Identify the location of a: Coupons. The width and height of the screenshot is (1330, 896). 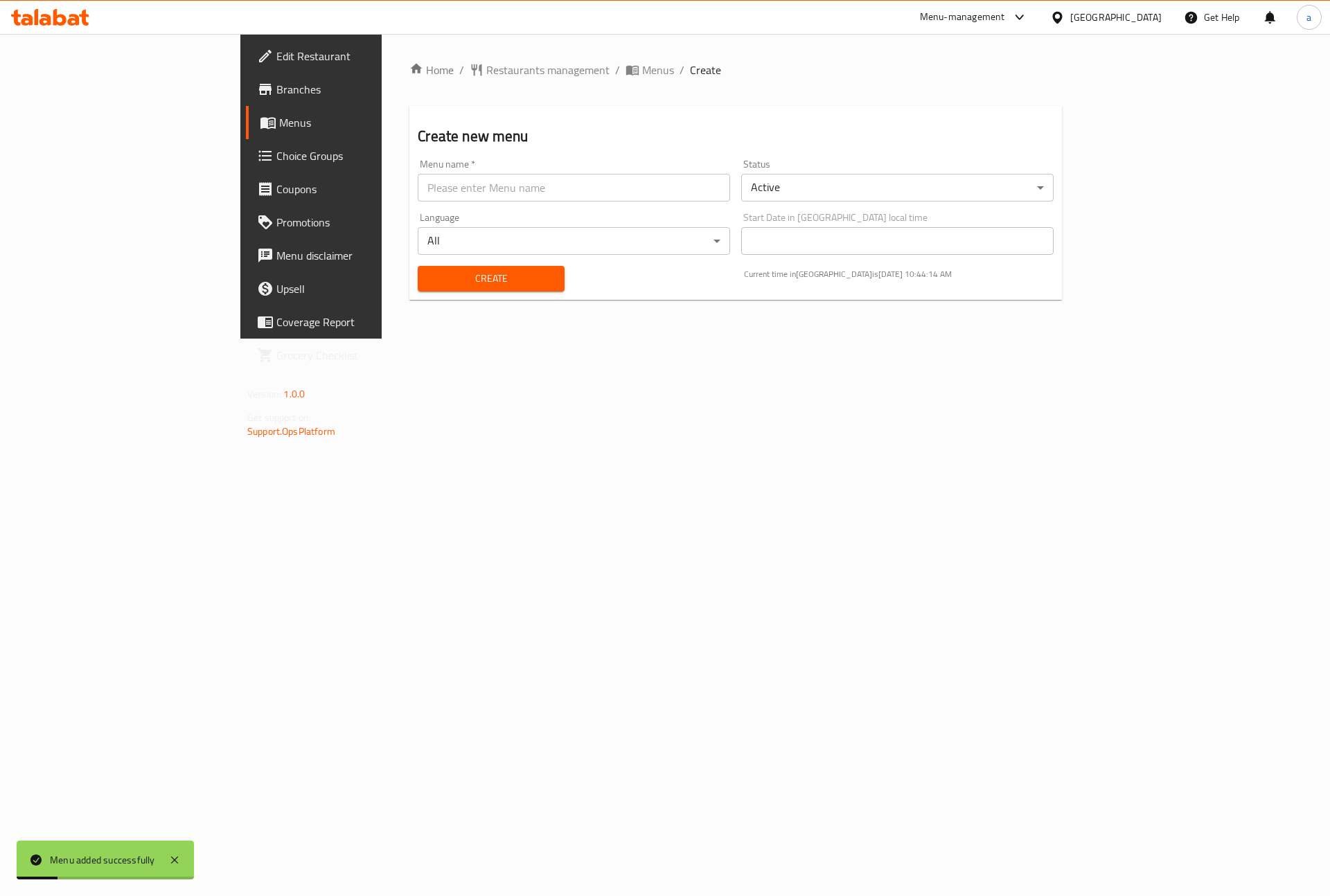
(354, 189).